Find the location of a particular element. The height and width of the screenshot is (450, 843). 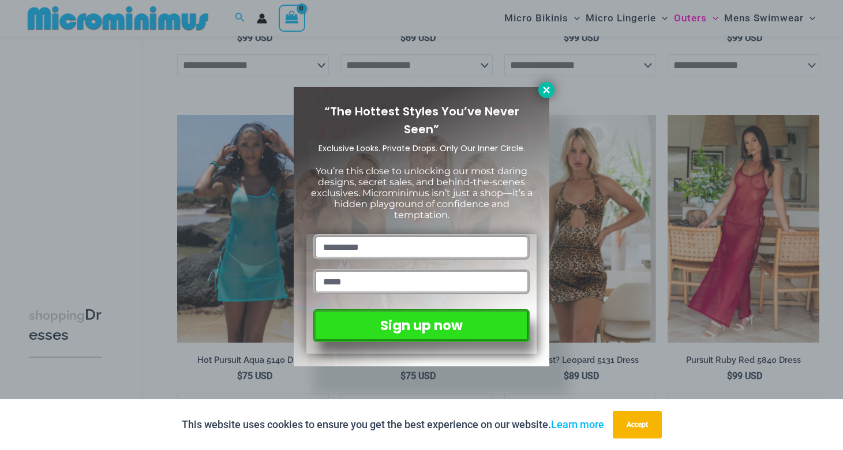

button: Accept is located at coordinates (637, 425).